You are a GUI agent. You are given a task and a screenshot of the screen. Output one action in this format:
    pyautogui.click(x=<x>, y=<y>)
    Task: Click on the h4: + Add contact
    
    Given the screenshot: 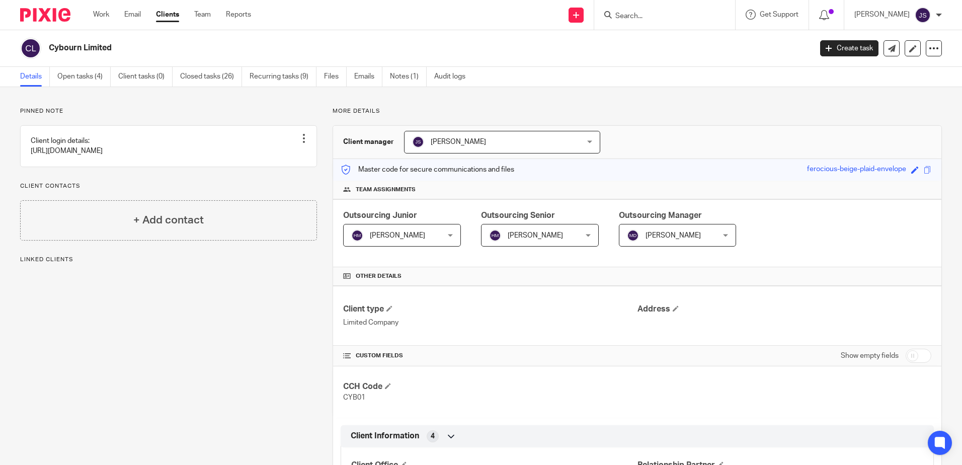 What is the action you would take?
    pyautogui.click(x=169, y=220)
    